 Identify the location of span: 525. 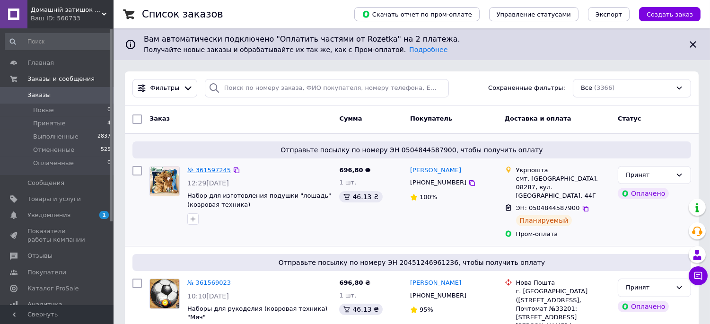
(106, 150).